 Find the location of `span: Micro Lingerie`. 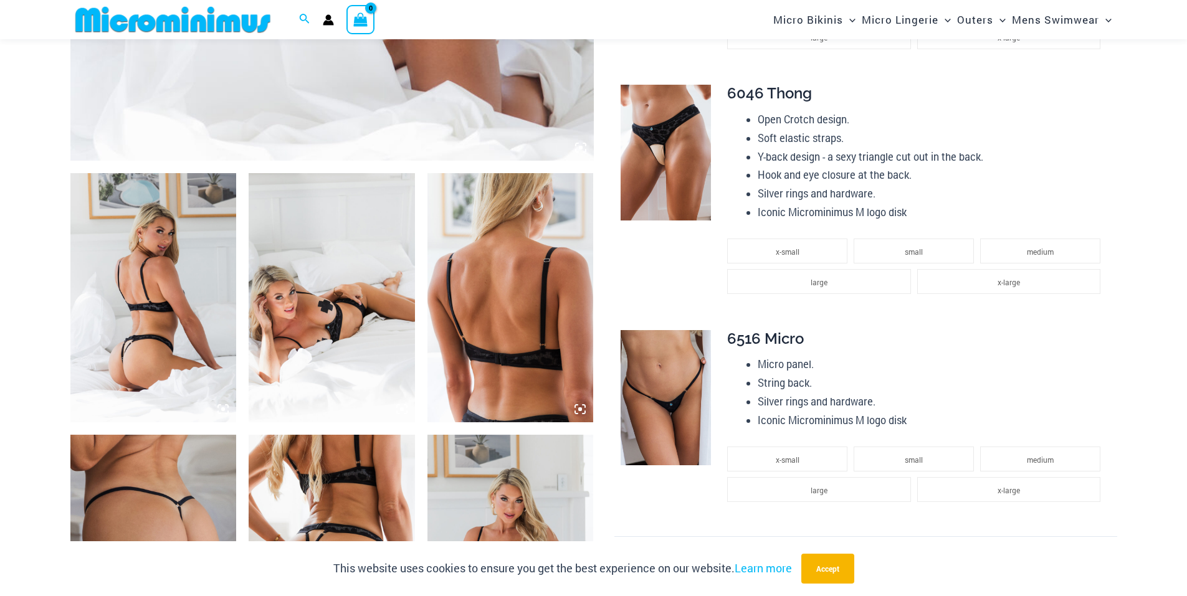

span: Micro Lingerie is located at coordinates (899, 19).